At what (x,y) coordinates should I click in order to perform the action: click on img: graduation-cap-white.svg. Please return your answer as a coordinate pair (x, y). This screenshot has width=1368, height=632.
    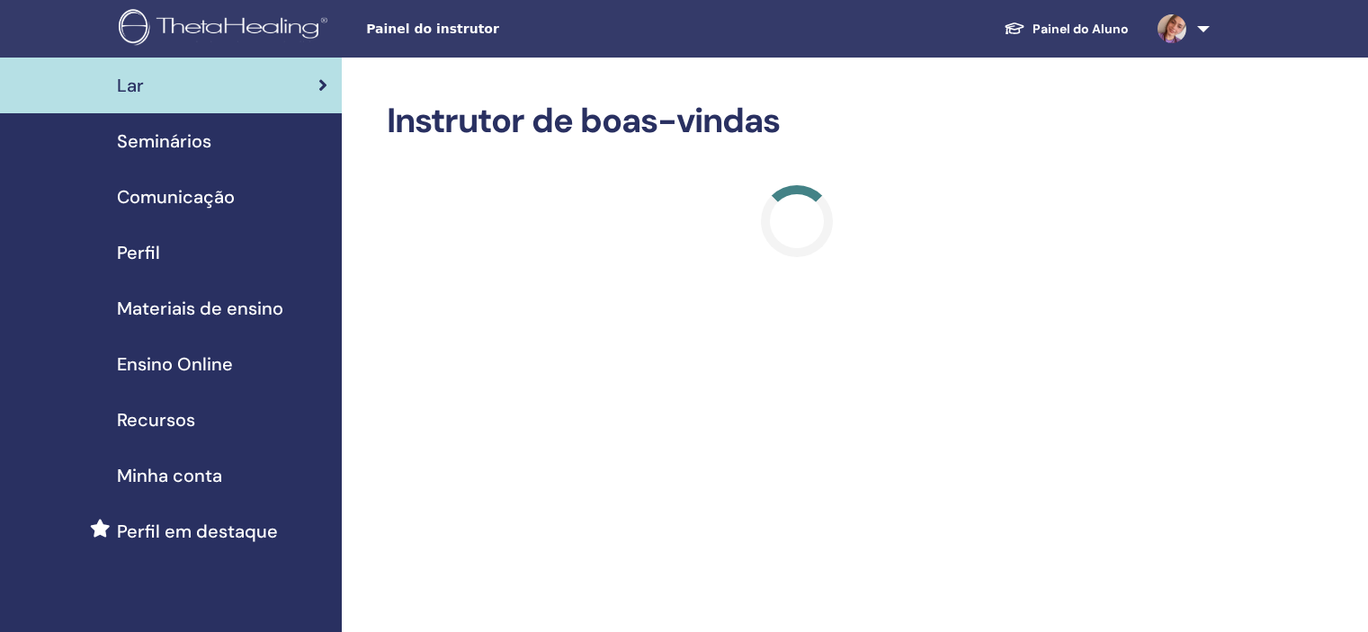
    Looking at the image, I should click on (1015, 28).